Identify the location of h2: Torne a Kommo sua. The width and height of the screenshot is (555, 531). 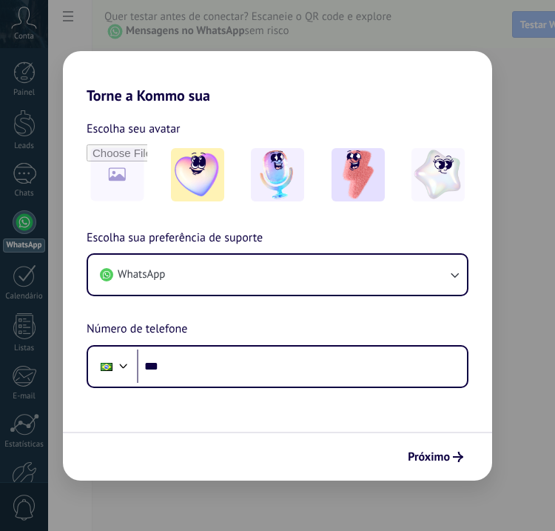
(278, 78).